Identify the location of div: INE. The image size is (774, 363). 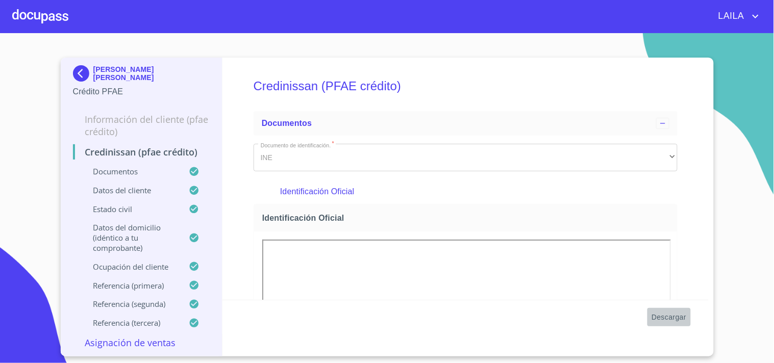
(465, 158).